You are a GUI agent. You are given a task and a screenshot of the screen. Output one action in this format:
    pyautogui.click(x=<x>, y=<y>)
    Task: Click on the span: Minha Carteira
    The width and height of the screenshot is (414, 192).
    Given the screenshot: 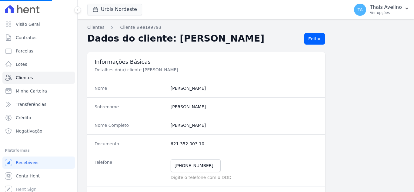 What is the action you would take?
    pyautogui.click(x=31, y=91)
    